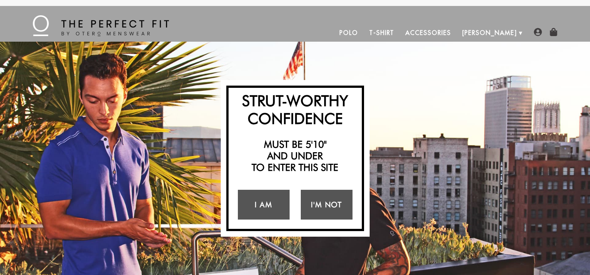 The width and height of the screenshot is (590, 275). What do you see at coordinates (264, 205) in the screenshot?
I see `a: I Am` at bounding box center [264, 205].